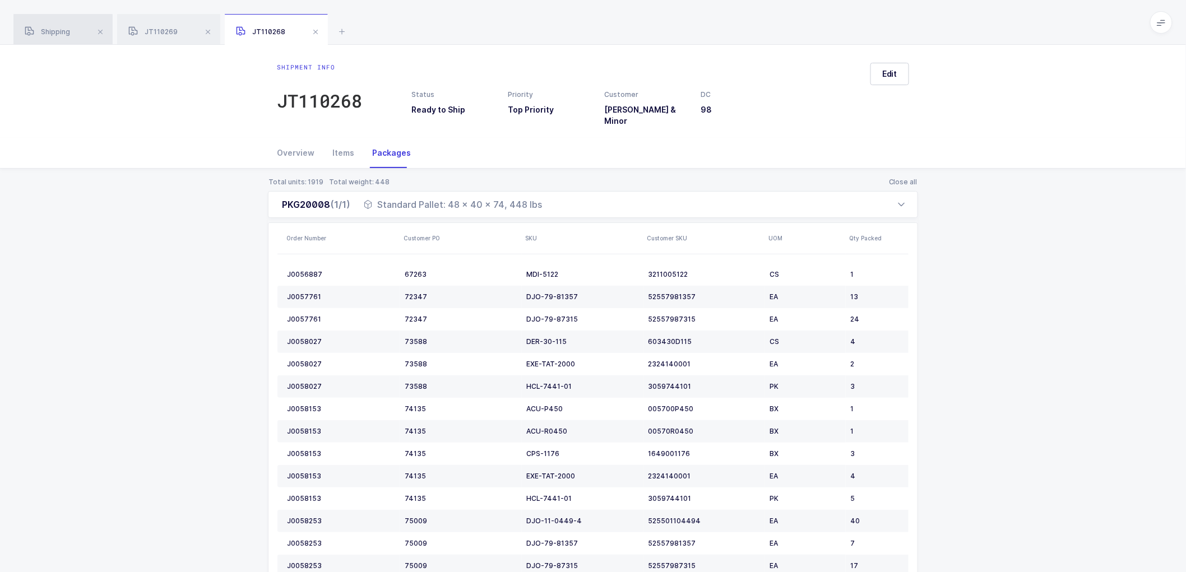 The image size is (1186, 572). I want to click on div: Priority, so click(549, 95).